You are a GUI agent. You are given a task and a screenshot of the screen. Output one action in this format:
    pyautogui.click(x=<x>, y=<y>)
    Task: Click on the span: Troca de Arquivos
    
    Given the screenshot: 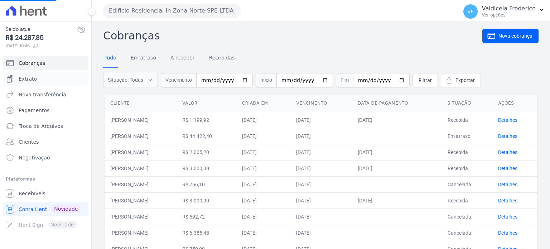 What is the action you would take?
    pyautogui.click(x=41, y=126)
    